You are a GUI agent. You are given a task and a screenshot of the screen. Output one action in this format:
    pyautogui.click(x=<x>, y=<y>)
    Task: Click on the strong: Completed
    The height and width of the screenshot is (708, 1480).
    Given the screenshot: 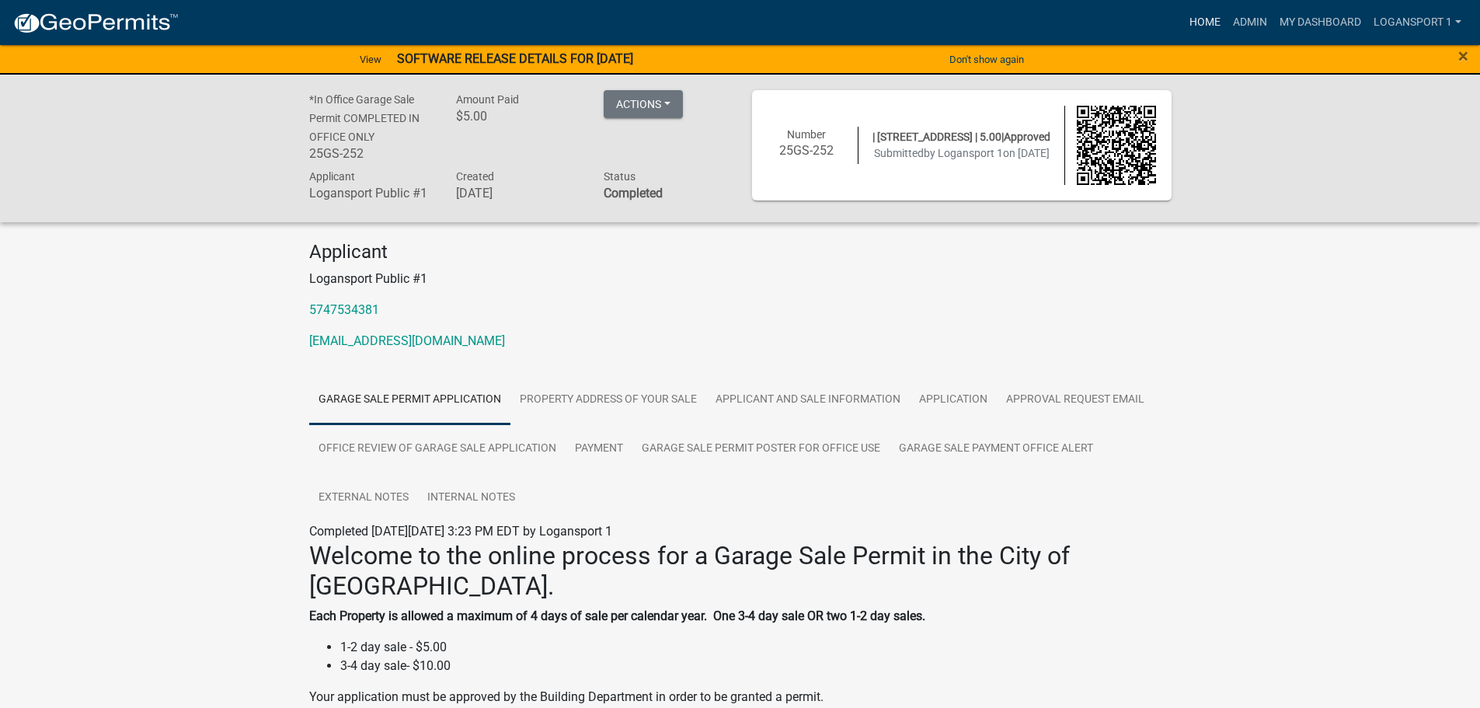 What is the action you would take?
    pyautogui.click(x=633, y=193)
    